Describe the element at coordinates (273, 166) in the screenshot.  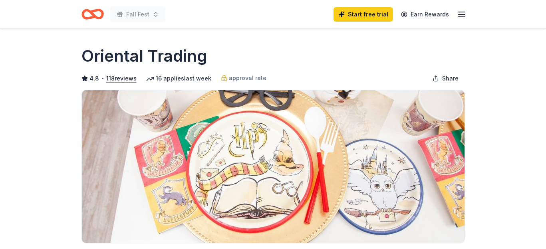
I see `img: Image for Oriental Trading` at that location.